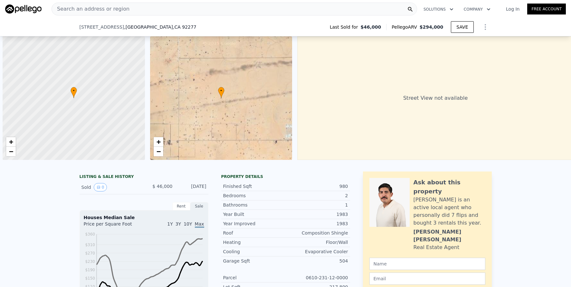 The width and height of the screenshot is (571, 287). What do you see at coordinates (23, 9) in the screenshot?
I see `img: Pellego` at bounding box center [23, 9].